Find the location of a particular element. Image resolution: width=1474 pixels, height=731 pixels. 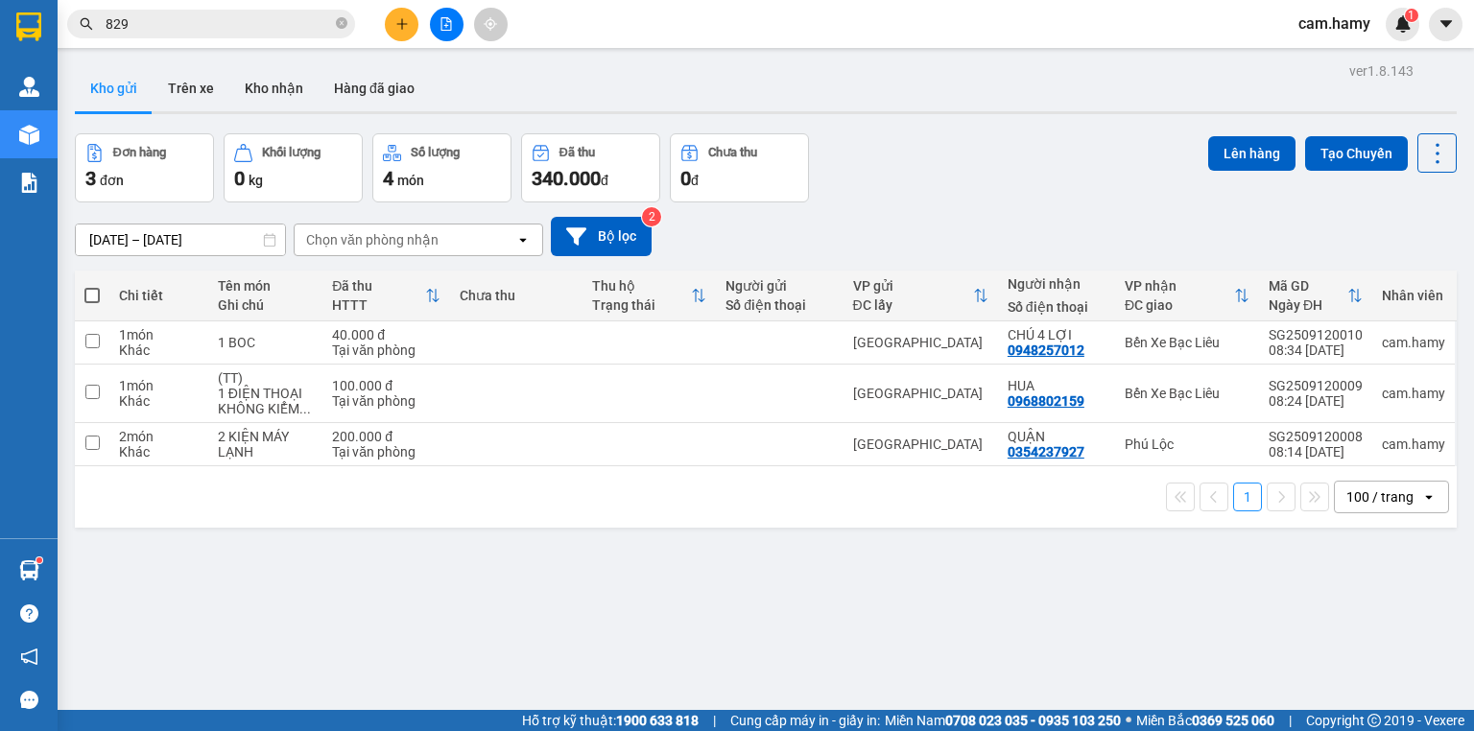

sup: 1 is located at coordinates (1412, 15).